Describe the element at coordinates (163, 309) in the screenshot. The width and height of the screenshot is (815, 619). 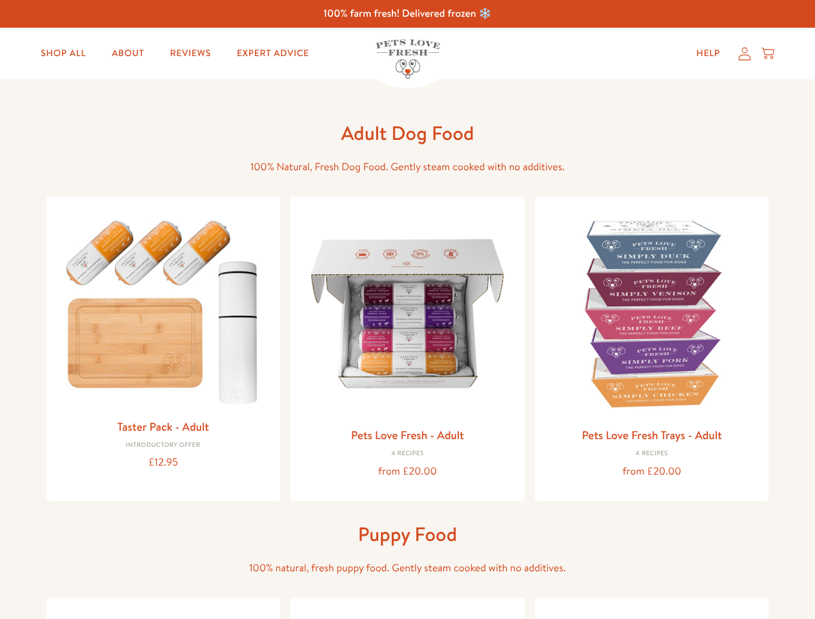
I see `img: Taster Pack - Adult` at that location.